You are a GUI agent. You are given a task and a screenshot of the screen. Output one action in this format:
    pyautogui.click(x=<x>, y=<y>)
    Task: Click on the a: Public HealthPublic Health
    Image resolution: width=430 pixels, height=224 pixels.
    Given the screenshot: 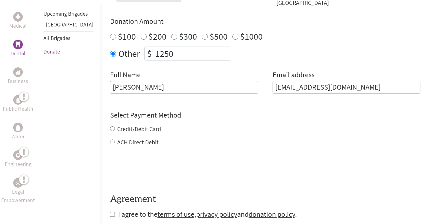 What is the action you would take?
    pyautogui.click(x=18, y=104)
    